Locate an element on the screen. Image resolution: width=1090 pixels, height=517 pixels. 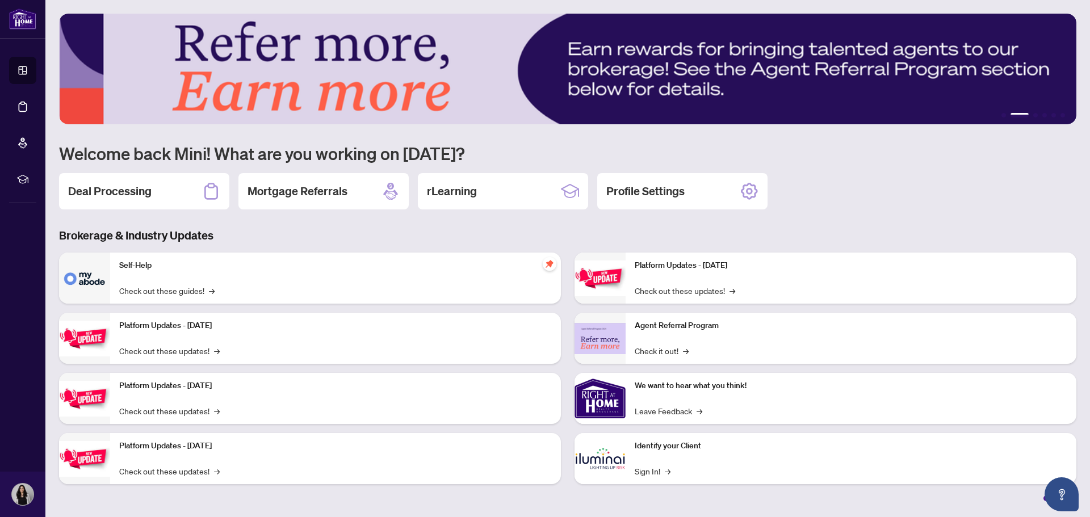
img: Agent Referral Program is located at coordinates (600, 338).